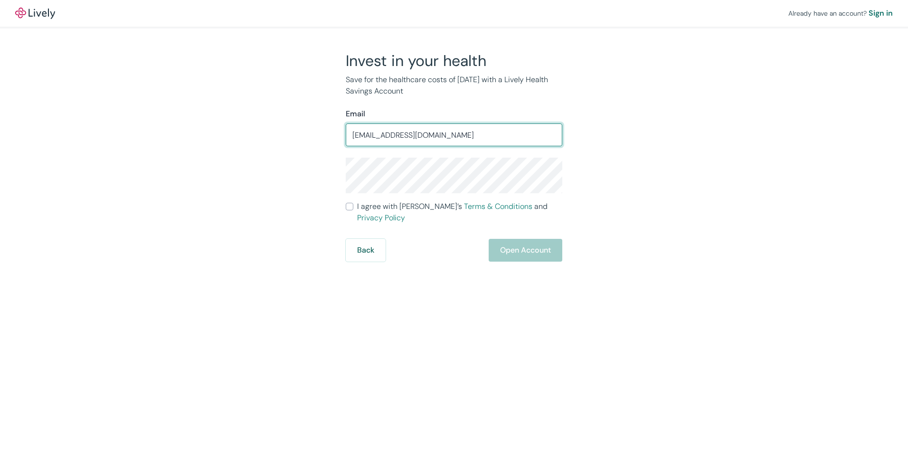 The width and height of the screenshot is (908, 453). Describe the element at coordinates (454, 61) in the screenshot. I see `h2: Invest in your health` at that location.